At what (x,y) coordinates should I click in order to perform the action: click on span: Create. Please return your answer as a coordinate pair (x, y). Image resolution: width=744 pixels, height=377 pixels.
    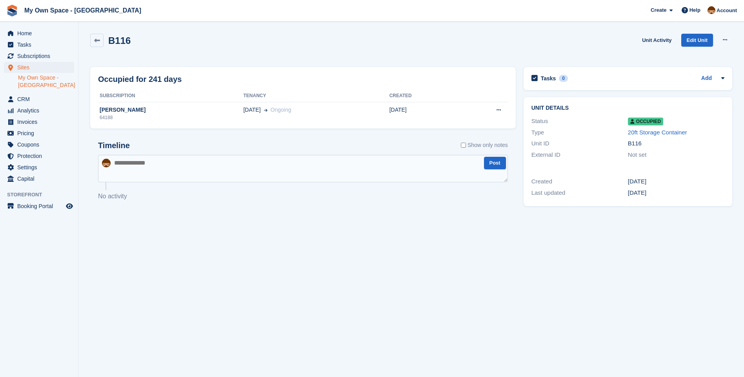
    Looking at the image, I should click on (658, 10).